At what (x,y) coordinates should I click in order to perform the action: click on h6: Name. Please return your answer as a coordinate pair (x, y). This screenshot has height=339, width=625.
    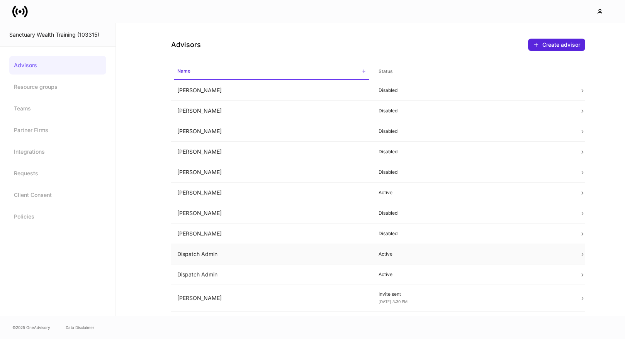
    Looking at the image, I should click on (184, 71).